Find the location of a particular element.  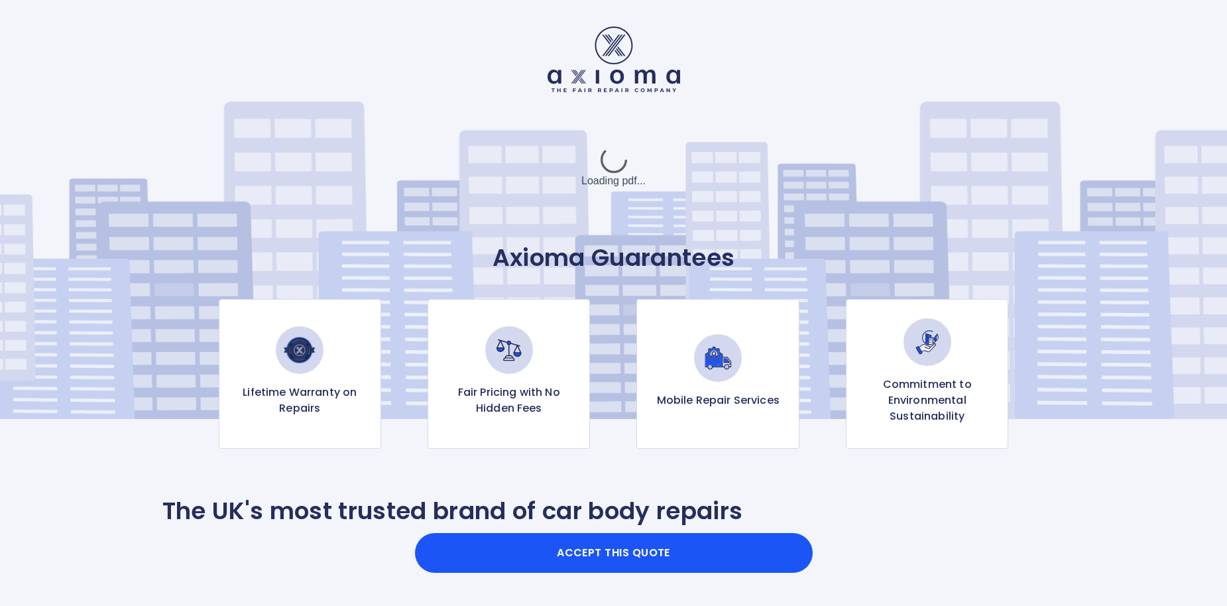

img: Mobile Repair Services is located at coordinates (718, 358).